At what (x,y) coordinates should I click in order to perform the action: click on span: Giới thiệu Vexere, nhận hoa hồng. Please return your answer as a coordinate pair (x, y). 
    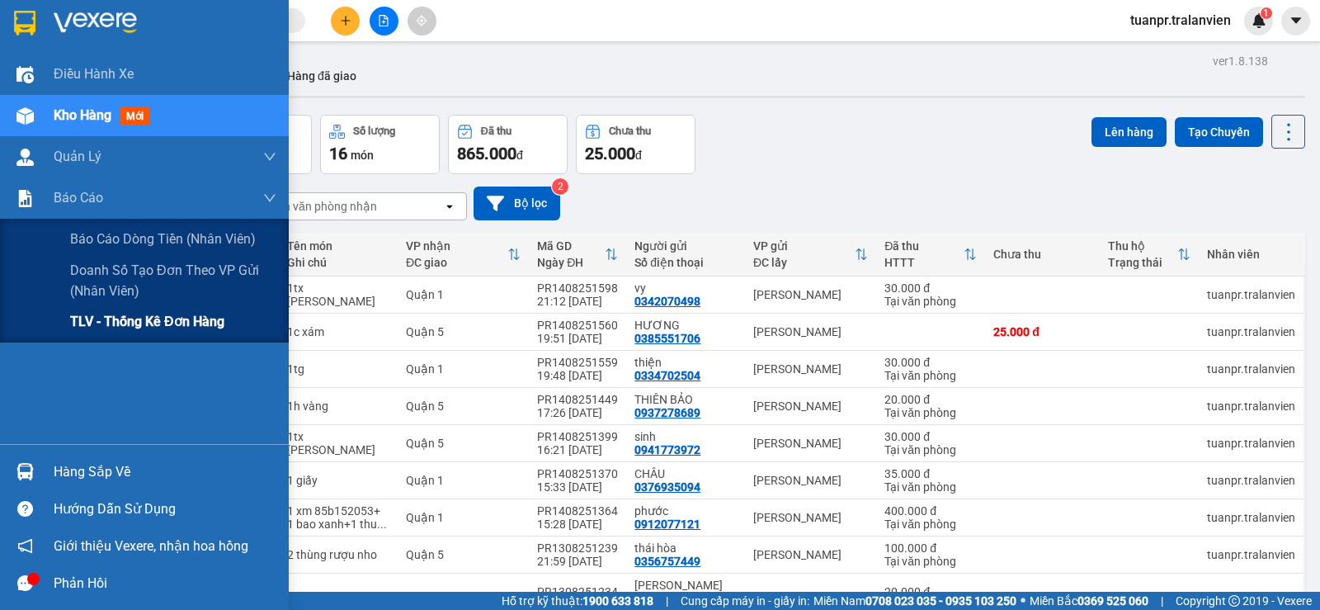
    Looking at the image, I should click on (151, 545).